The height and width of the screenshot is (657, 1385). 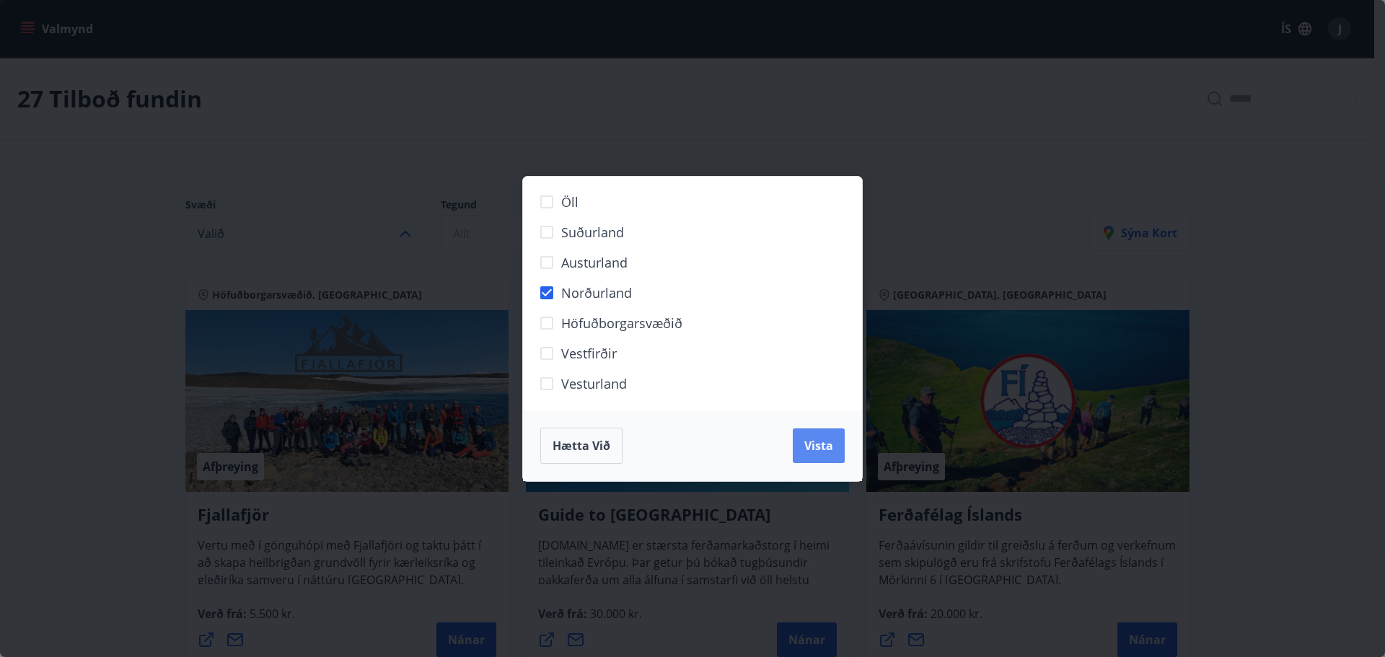 I want to click on span: Austurland, so click(x=595, y=263).